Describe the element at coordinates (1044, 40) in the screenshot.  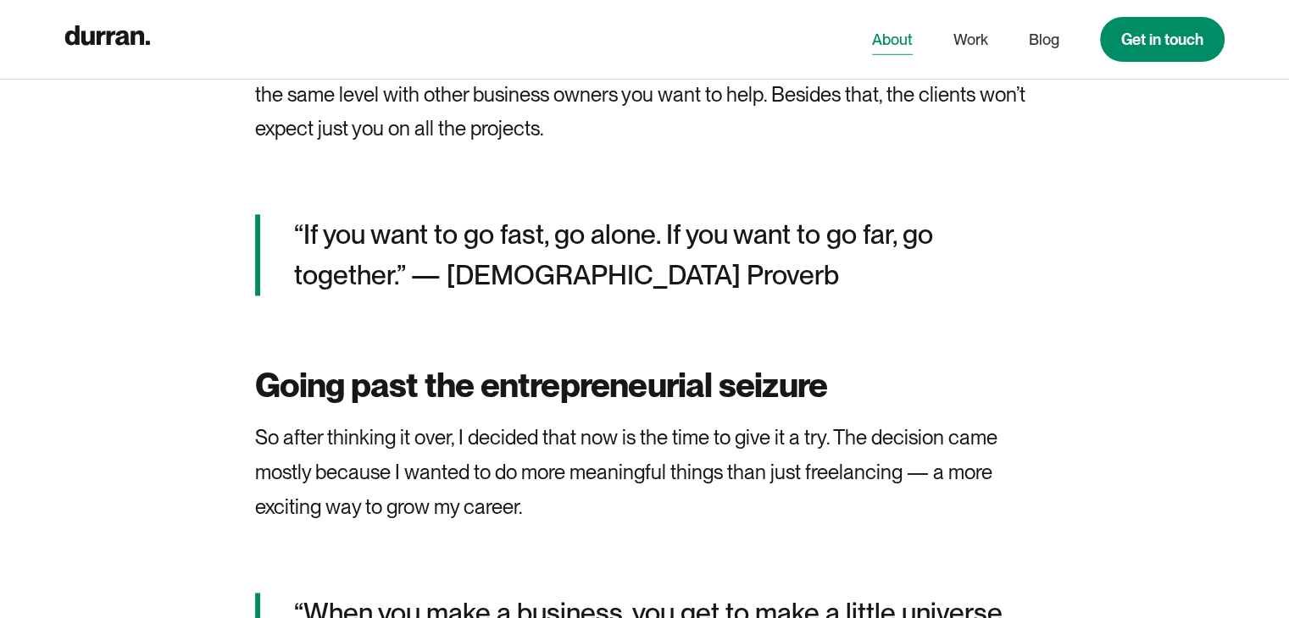
I see `a: Blog` at that location.